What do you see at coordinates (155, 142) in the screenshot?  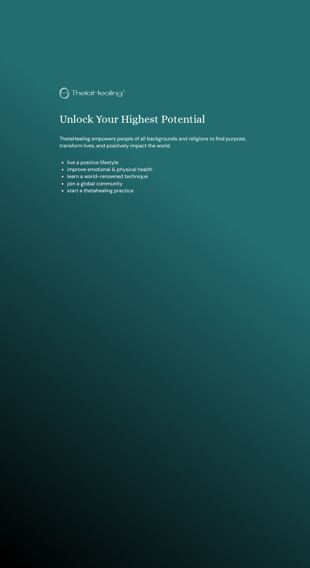 I see `p: ThetaHealing empowers people of all backgrounds and religions to find purpose, transform lives, a...` at bounding box center [155, 142].